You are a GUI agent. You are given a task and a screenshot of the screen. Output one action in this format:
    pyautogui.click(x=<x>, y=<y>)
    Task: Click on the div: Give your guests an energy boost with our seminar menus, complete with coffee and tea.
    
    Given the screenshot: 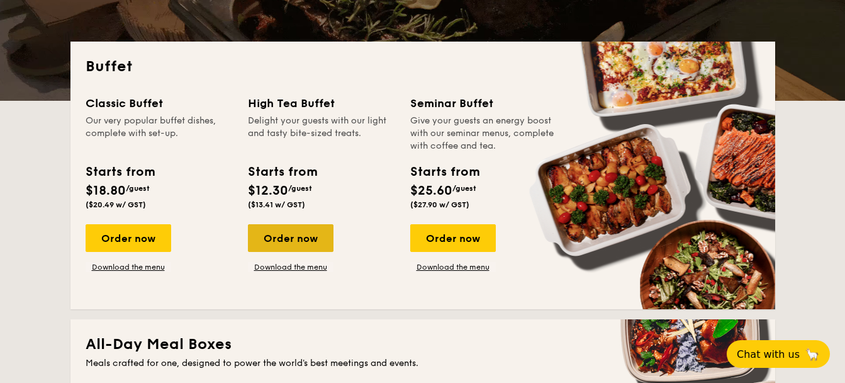 What is the action you would take?
    pyautogui.click(x=484, y=133)
    